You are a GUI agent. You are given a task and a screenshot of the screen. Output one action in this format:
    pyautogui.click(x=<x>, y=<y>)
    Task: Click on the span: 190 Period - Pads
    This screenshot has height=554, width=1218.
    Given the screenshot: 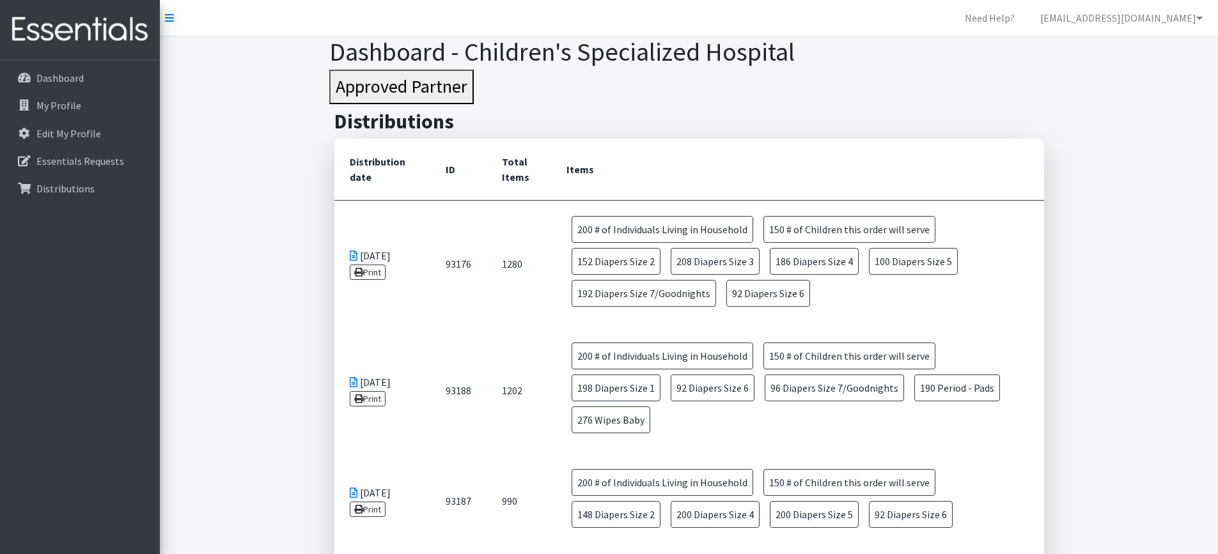 What is the action you would take?
    pyautogui.click(x=957, y=388)
    